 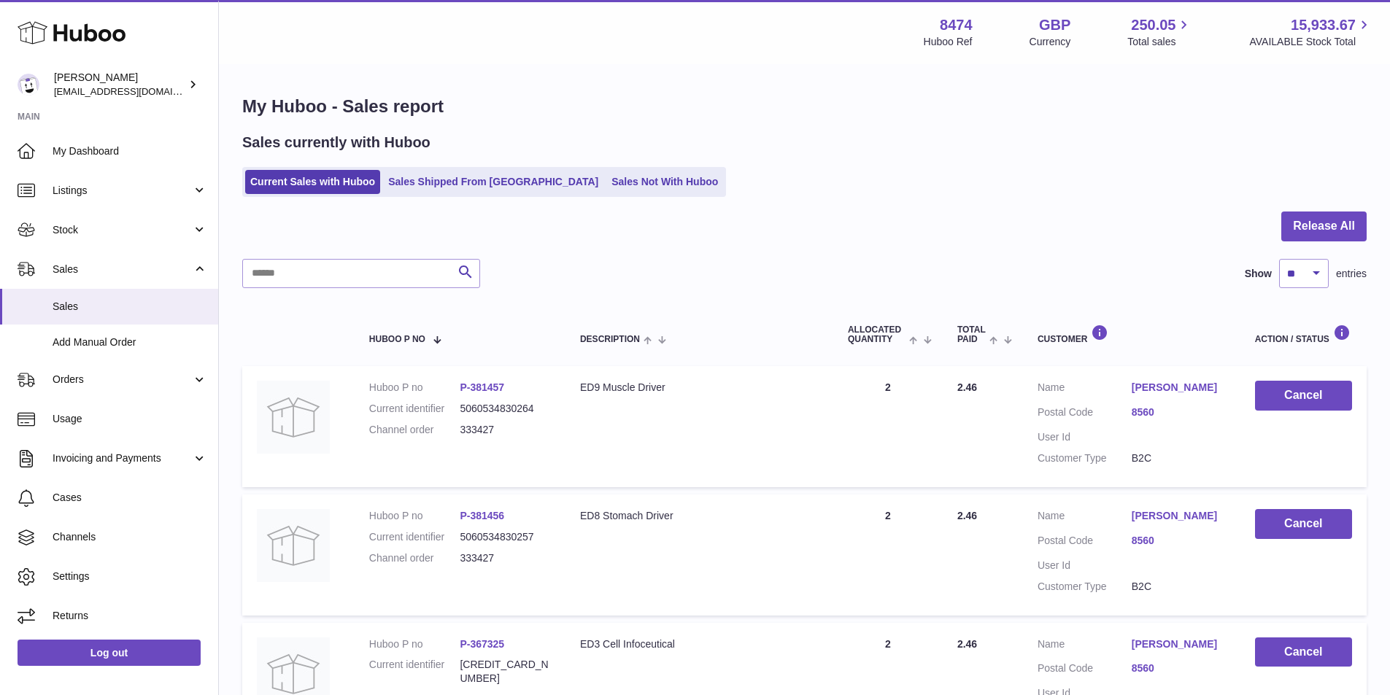 What do you see at coordinates (130, 419) in the screenshot?
I see `span: Usage` at bounding box center [130, 419].